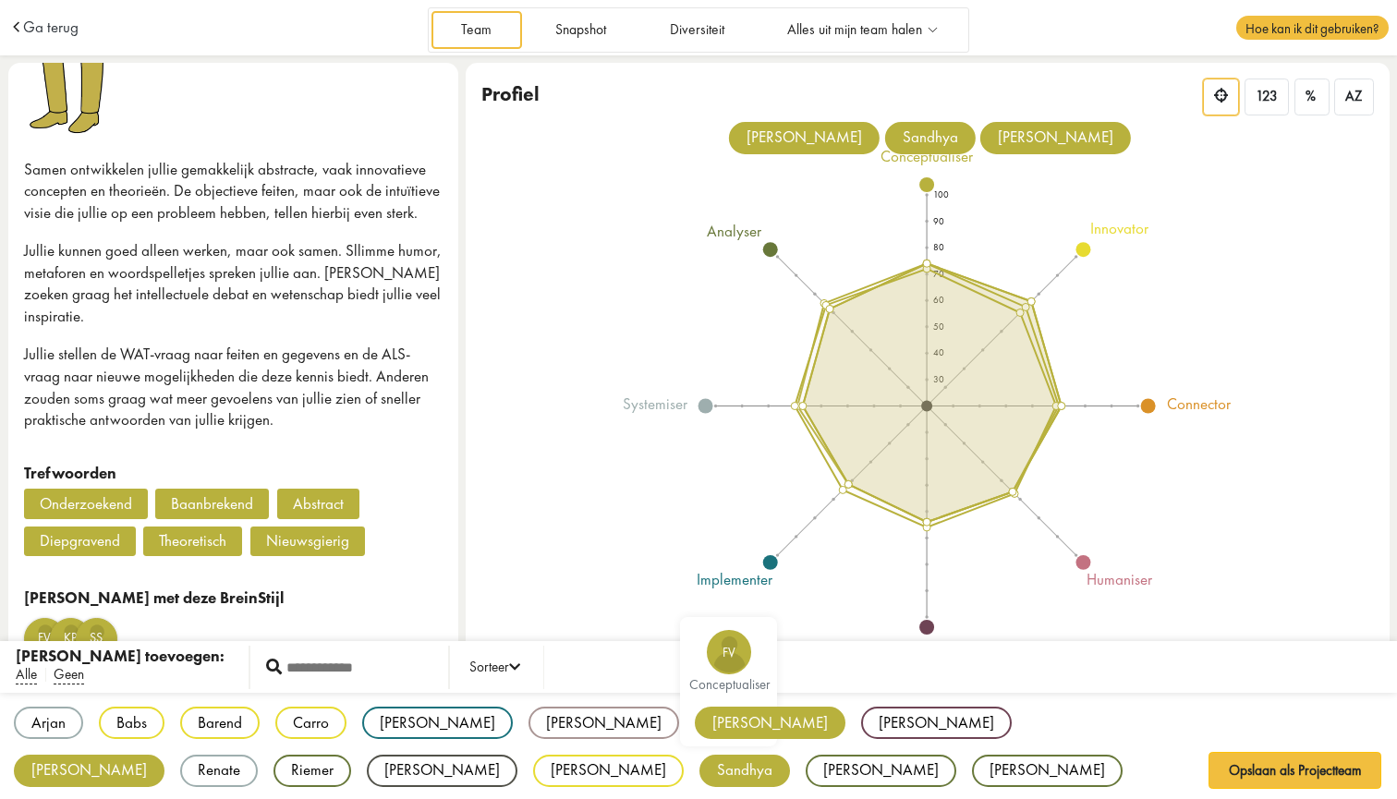 The image size is (1397, 799). I want to click on div: Theoretisch, so click(192, 541).